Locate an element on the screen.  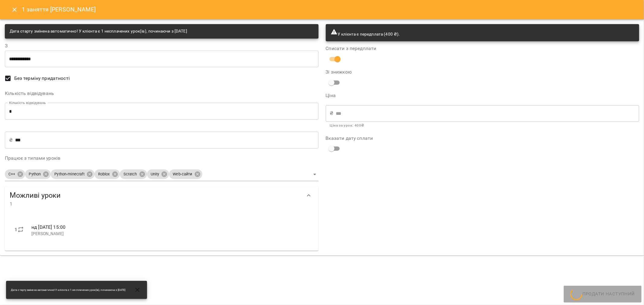
label: 1 is located at coordinates (16, 230).